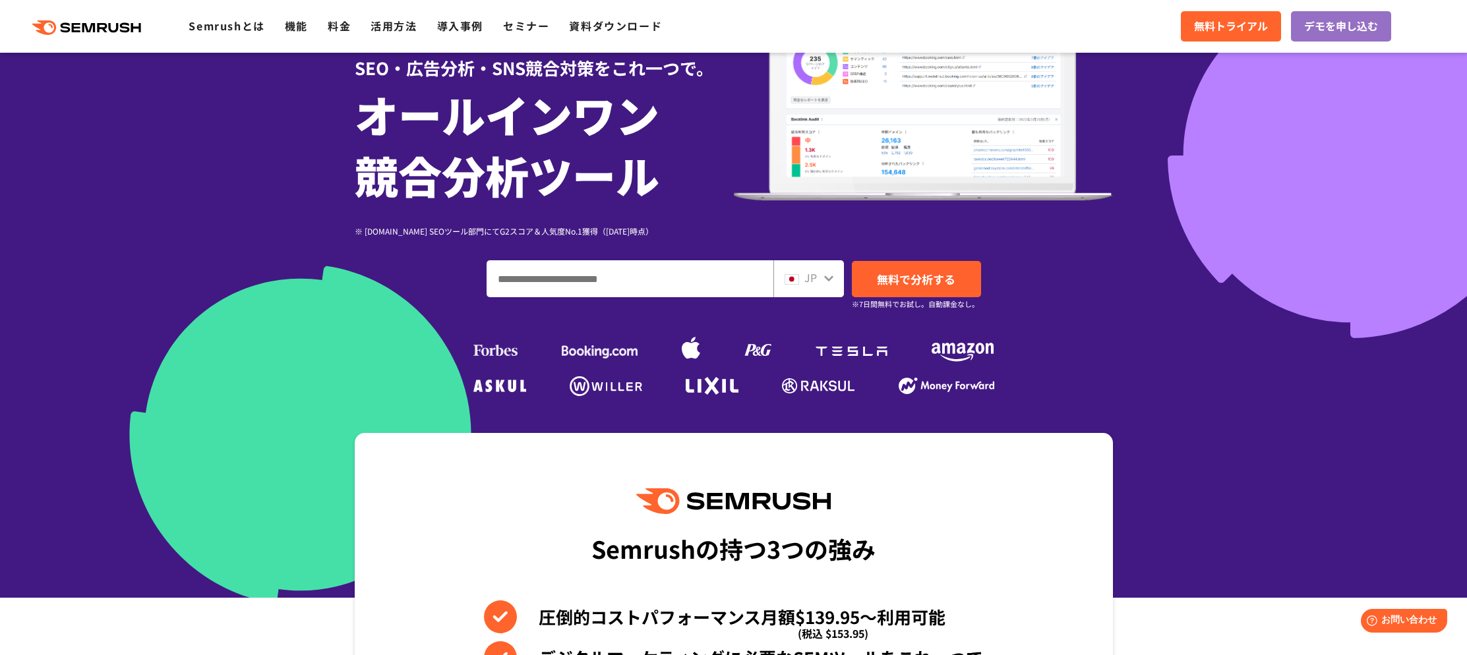  What do you see at coordinates (916, 279) in the screenshot?
I see `span: 無料で分析する` at bounding box center [916, 279].